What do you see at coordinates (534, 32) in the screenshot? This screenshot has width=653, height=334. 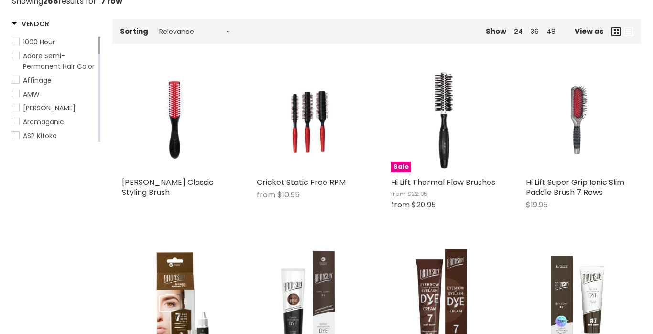 I see `a: 36` at bounding box center [534, 32].